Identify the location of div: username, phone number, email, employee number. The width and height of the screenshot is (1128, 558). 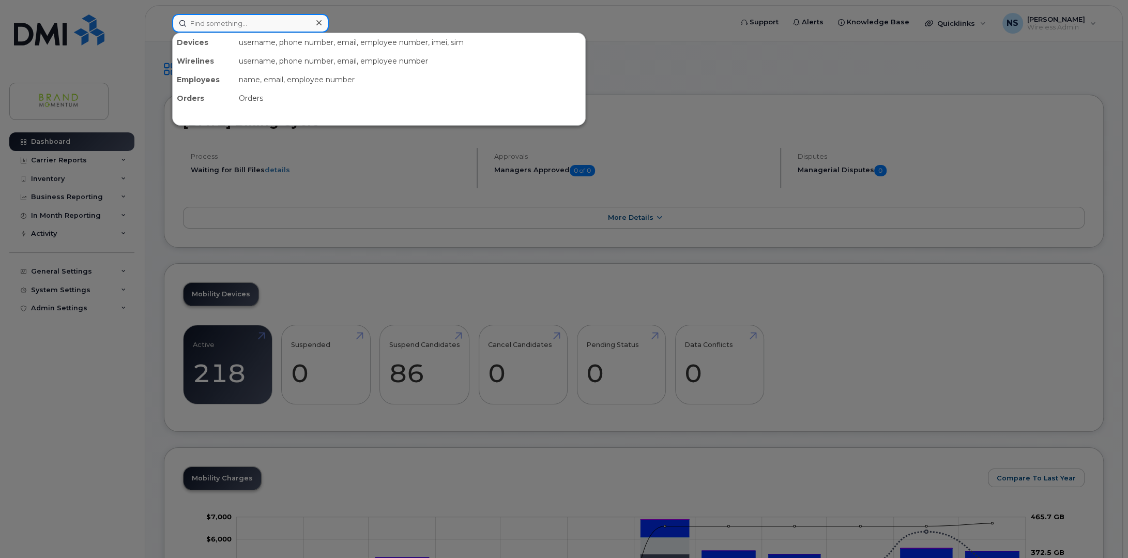
(410, 61).